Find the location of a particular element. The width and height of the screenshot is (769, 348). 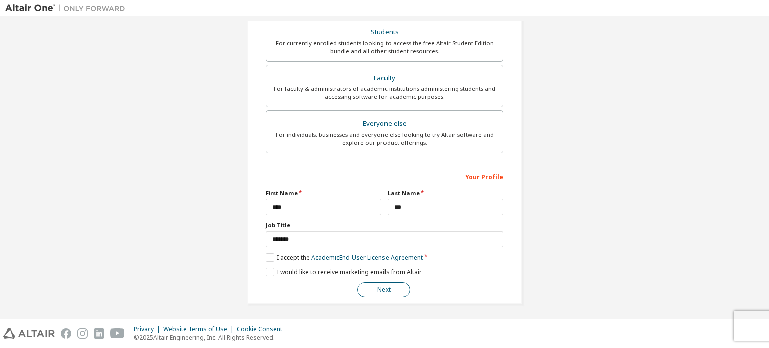

div: Faculty is located at coordinates (384, 78).